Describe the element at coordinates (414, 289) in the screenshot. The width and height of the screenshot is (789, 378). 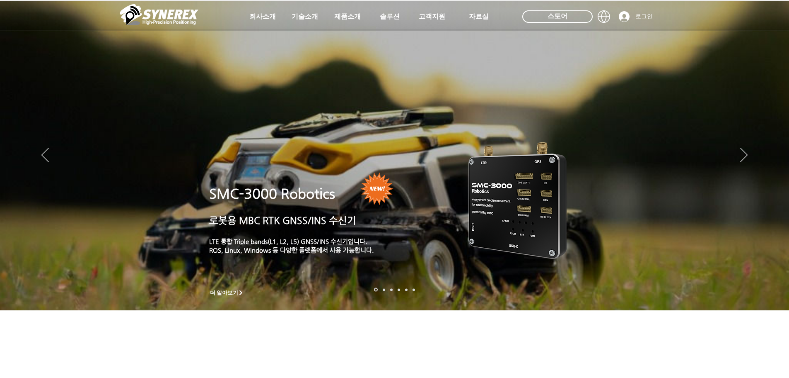
I see `a: 정밀농업` at that location.